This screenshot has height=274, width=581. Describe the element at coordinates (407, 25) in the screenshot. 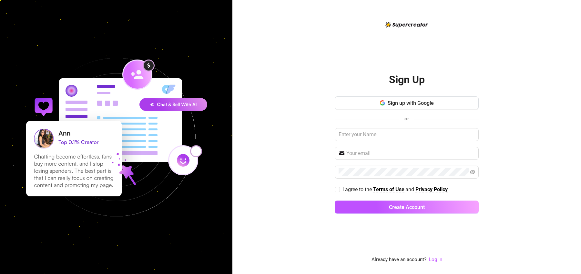

I see `img: logo-BBDzfeDw.svg` at that location.